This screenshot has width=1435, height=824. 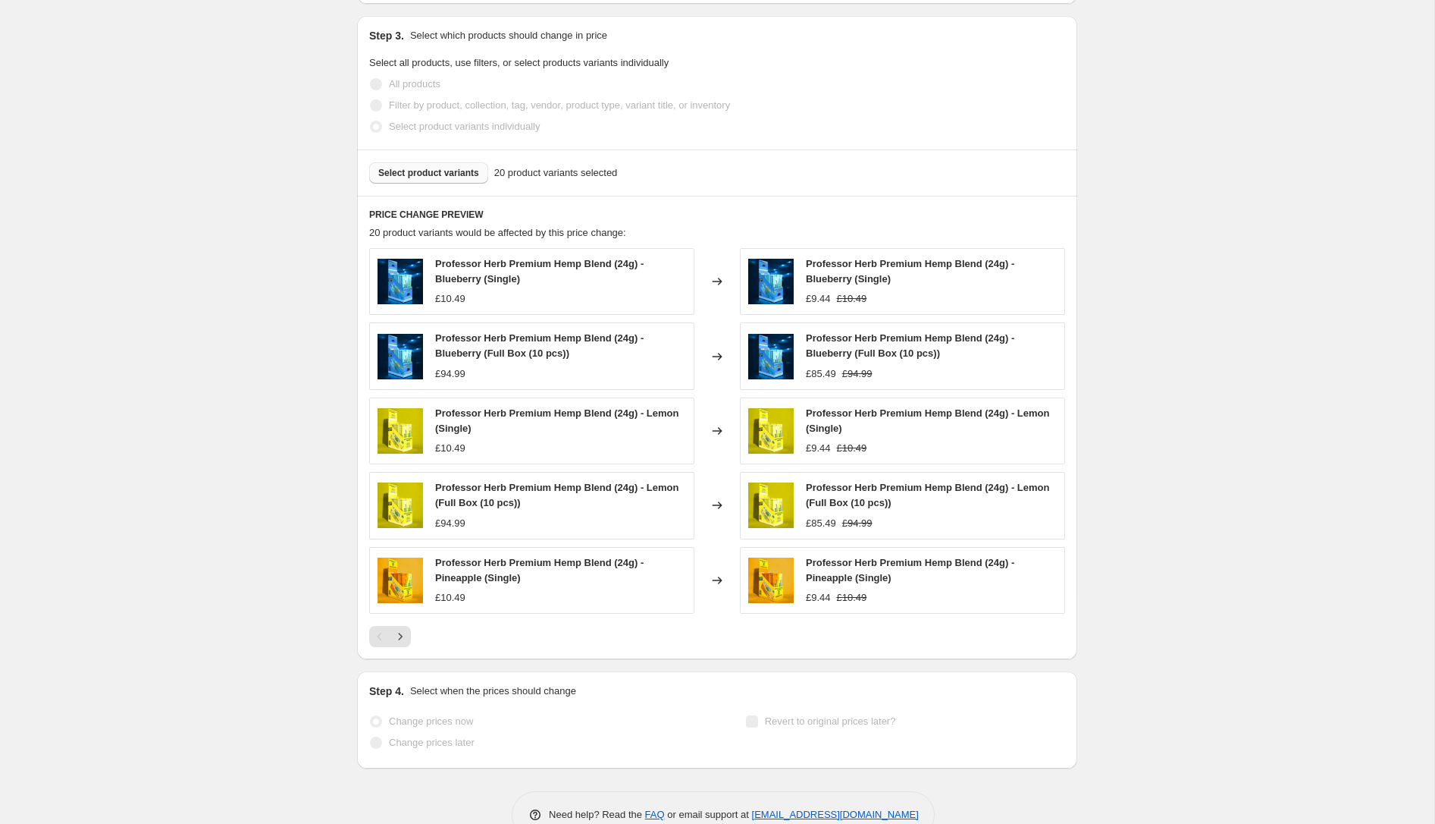 What do you see at coordinates (493, 691) in the screenshot?
I see `p: Select when the prices should change` at bounding box center [493, 691].